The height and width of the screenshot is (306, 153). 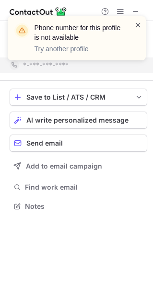 What do you see at coordinates (79, 49) in the screenshot?
I see `p: Try another profile` at bounding box center [79, 49].